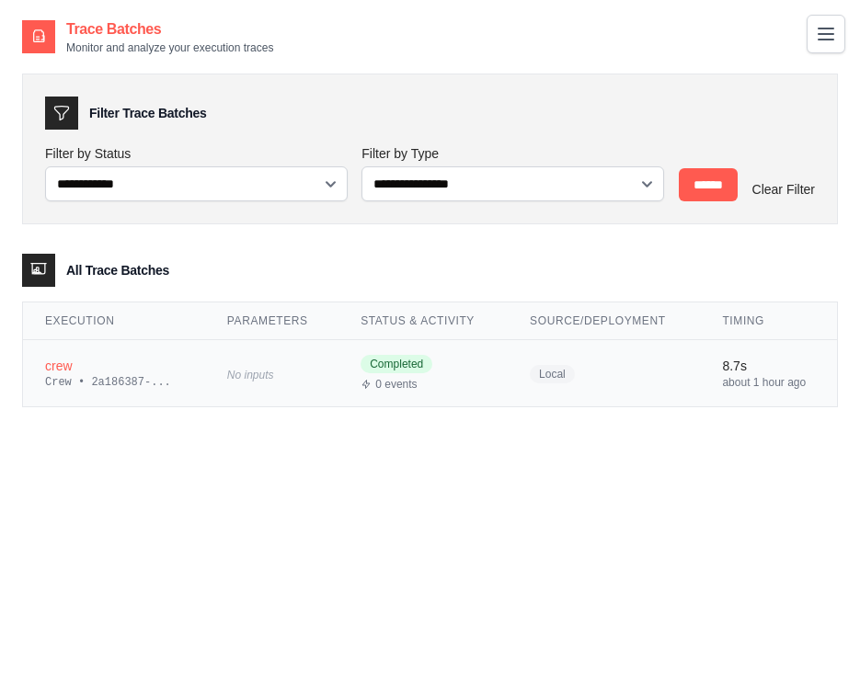  What do you see at coordinates (784, 189) in the screenshot?
I see `a: Clear Filter` at bounding box center [784, 189].